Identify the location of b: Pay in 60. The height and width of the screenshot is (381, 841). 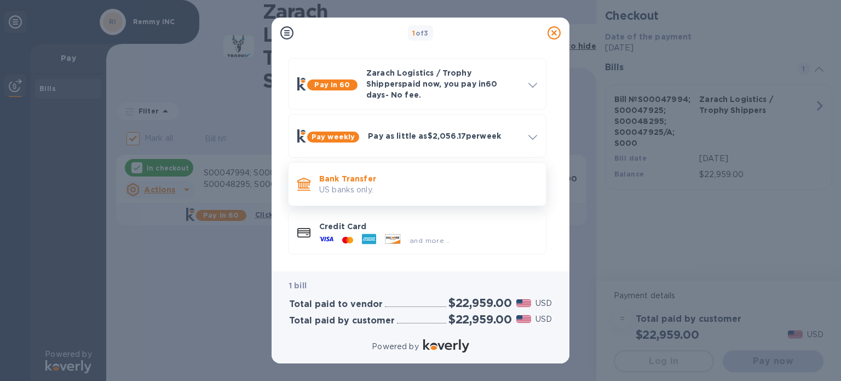
(332, 84).